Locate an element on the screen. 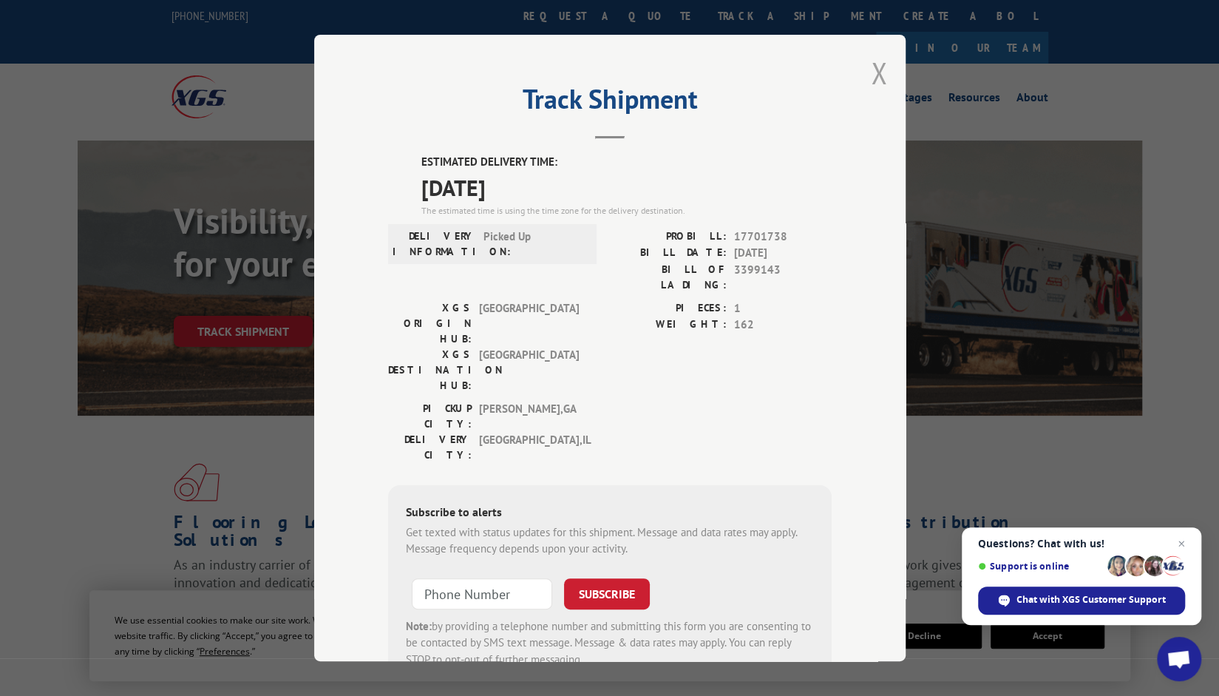 This screenshot has width=1219, height=696. label: BILL DATE: is located at coordinates (668, 253).